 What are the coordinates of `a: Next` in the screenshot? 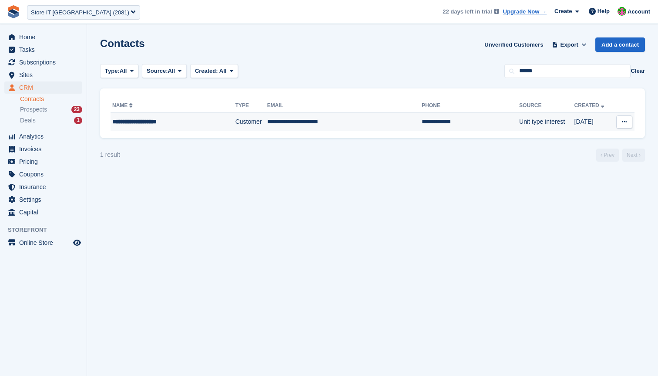 It's located at (634, 155).